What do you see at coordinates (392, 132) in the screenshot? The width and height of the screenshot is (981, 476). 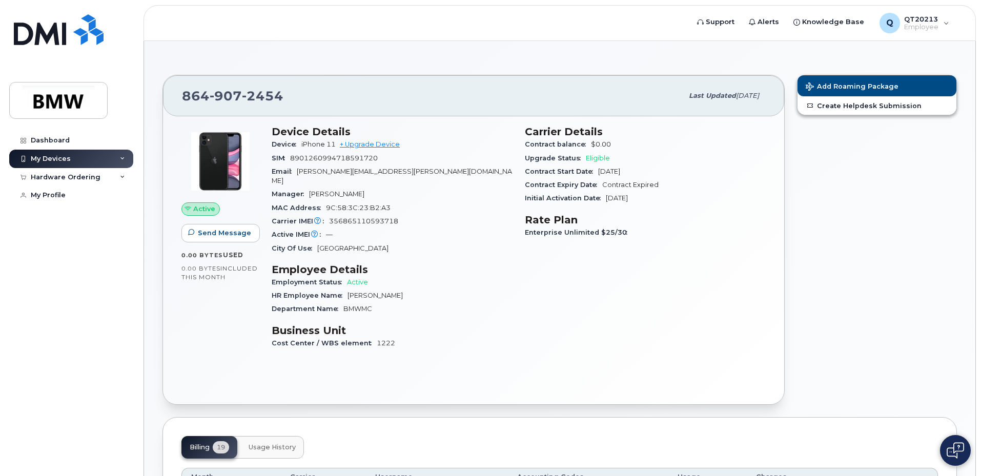 I see `h3: Device Details` at bounding box center [392, 132].